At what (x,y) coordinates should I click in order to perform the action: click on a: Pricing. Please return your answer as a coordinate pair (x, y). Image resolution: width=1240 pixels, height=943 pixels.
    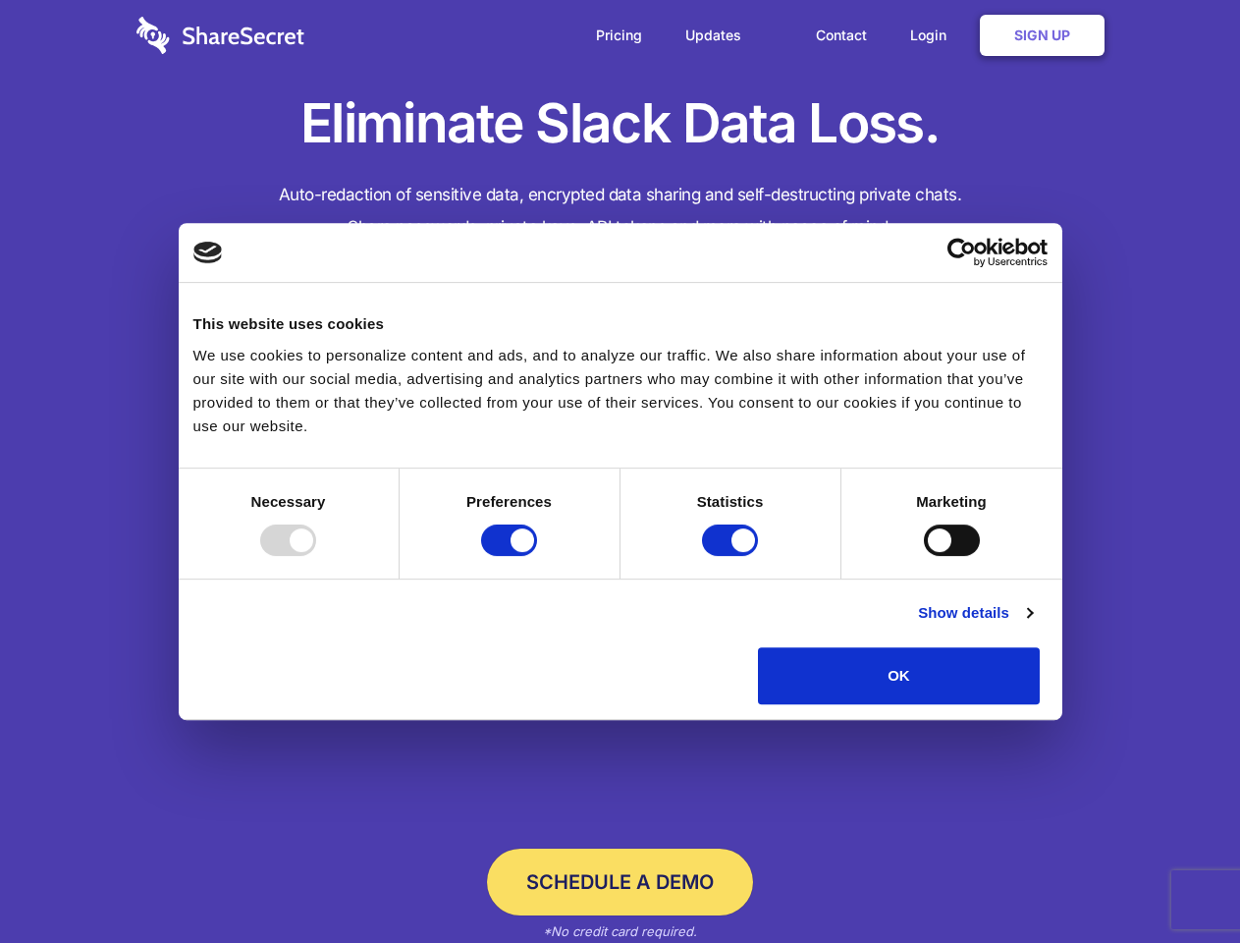
    Looking at the image, I should click on (619, 35).